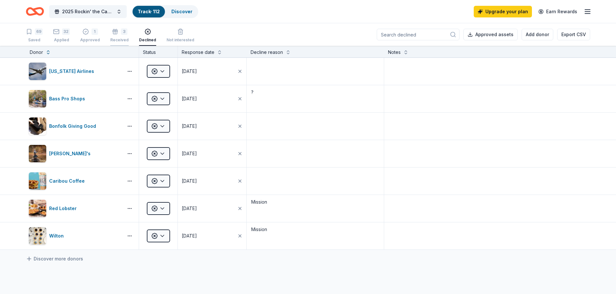  Describe the element at coordinates (37, 154) in the screenshot. I see `img: Image for Cabela's` at that location.